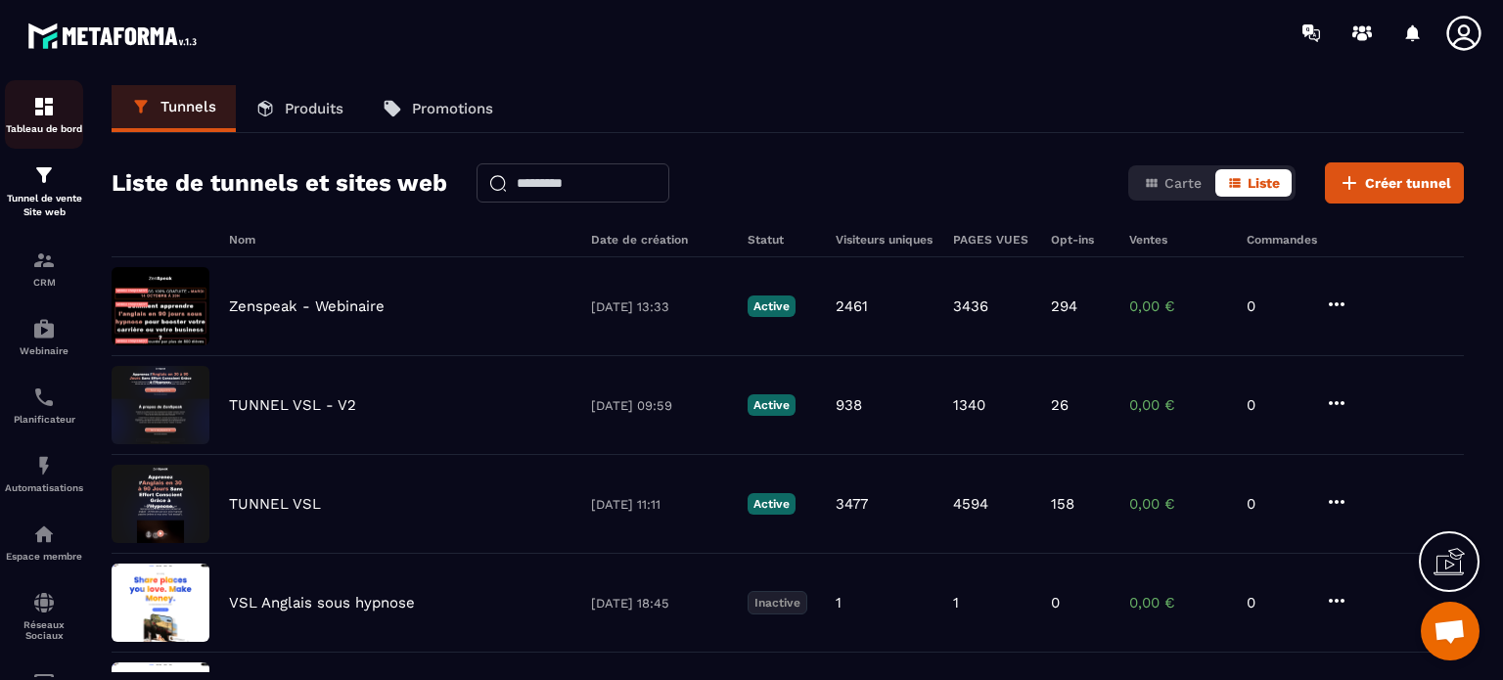 Image resolution: width=1503 pixels, height=680 pixels. Describe the element at coordinates (1063, 504) in the screenshot. I see `p: 158` at that location.